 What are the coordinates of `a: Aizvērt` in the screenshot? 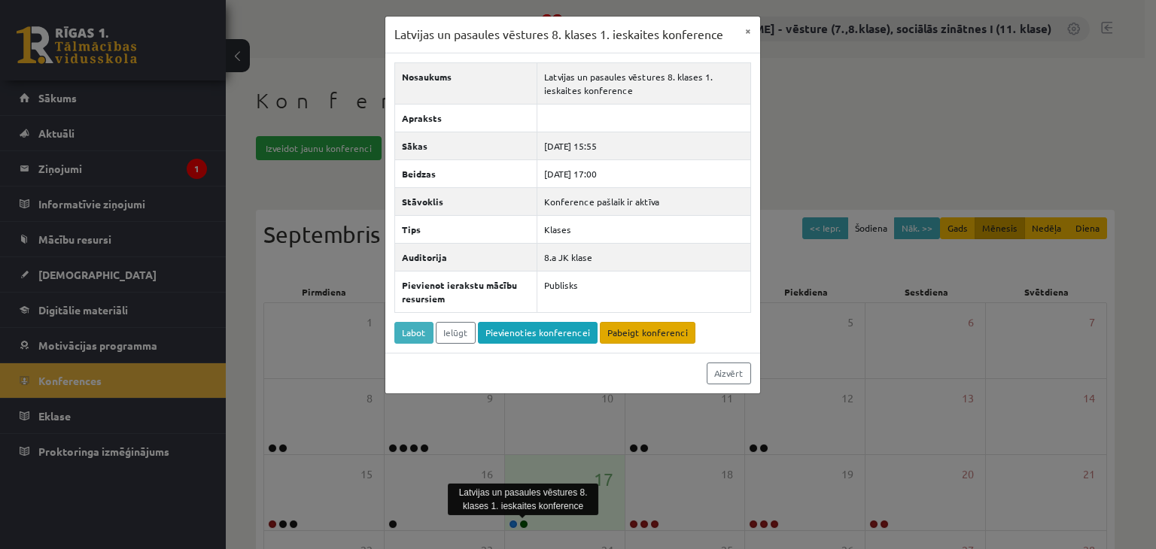 It's located at (728, 373).